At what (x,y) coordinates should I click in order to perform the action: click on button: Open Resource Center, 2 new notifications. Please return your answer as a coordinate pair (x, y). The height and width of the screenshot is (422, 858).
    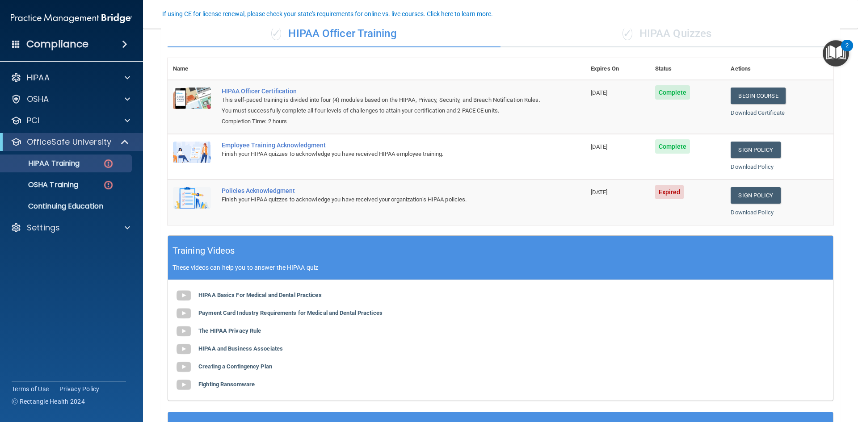
    Looking at the image, I should click on (835, 53).